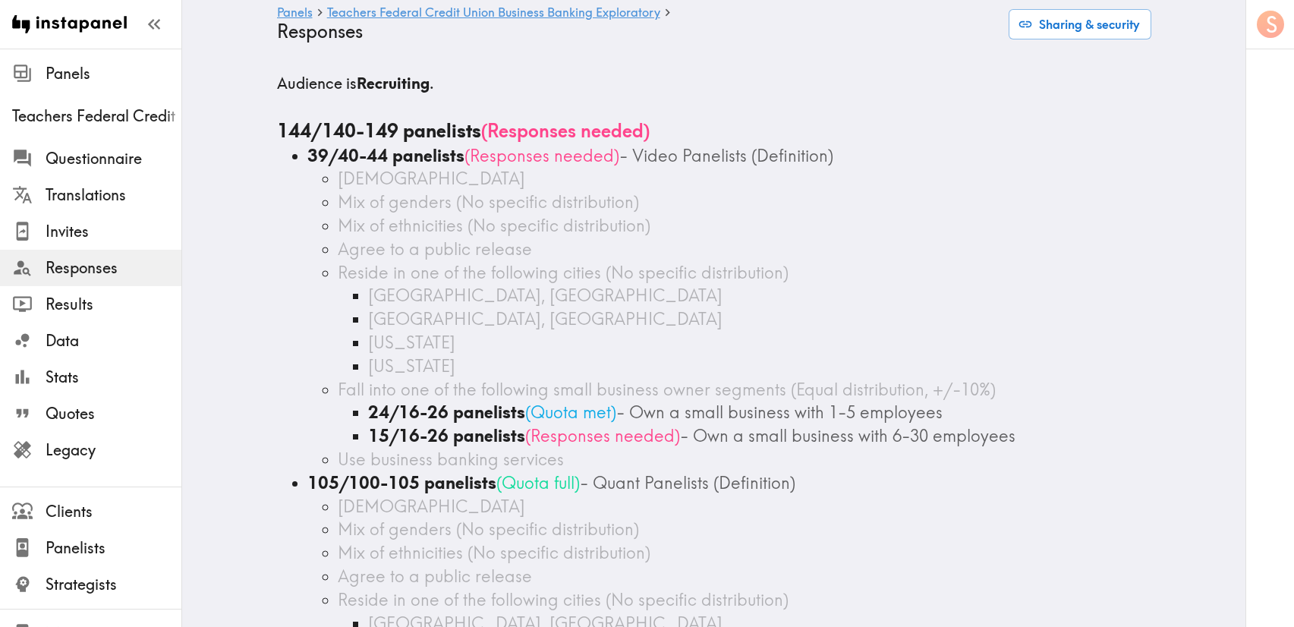  I want to click on span: Questionnaire, so click(113, 159).